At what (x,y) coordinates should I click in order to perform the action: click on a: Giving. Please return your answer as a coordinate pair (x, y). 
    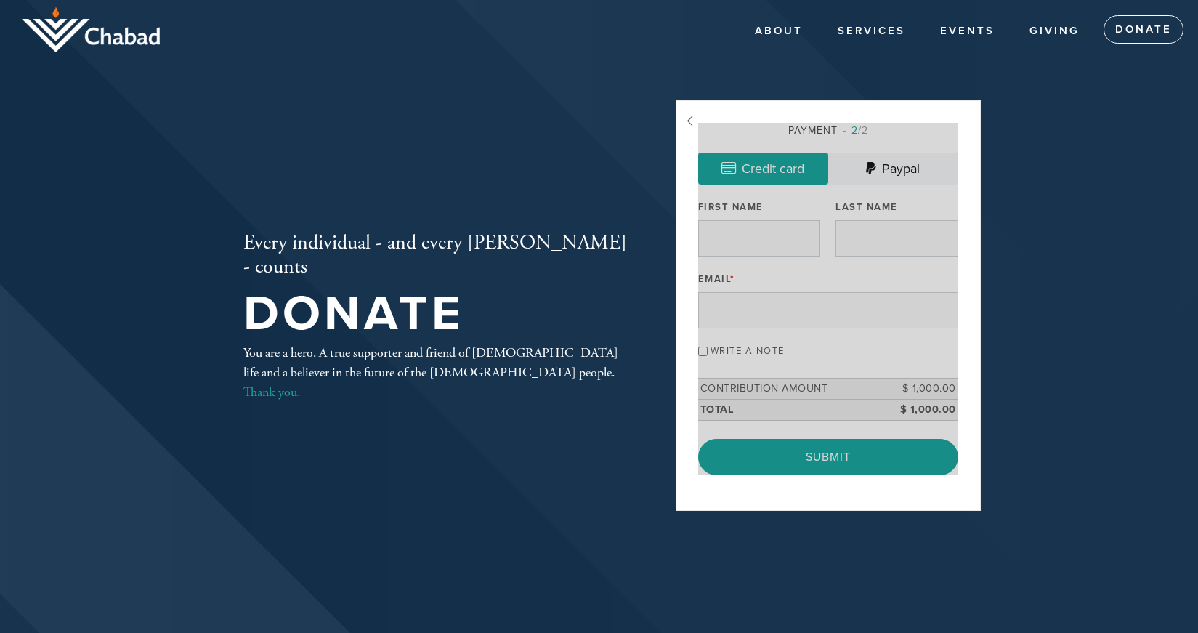
    Looking at the image, I should click on (1054, 31).